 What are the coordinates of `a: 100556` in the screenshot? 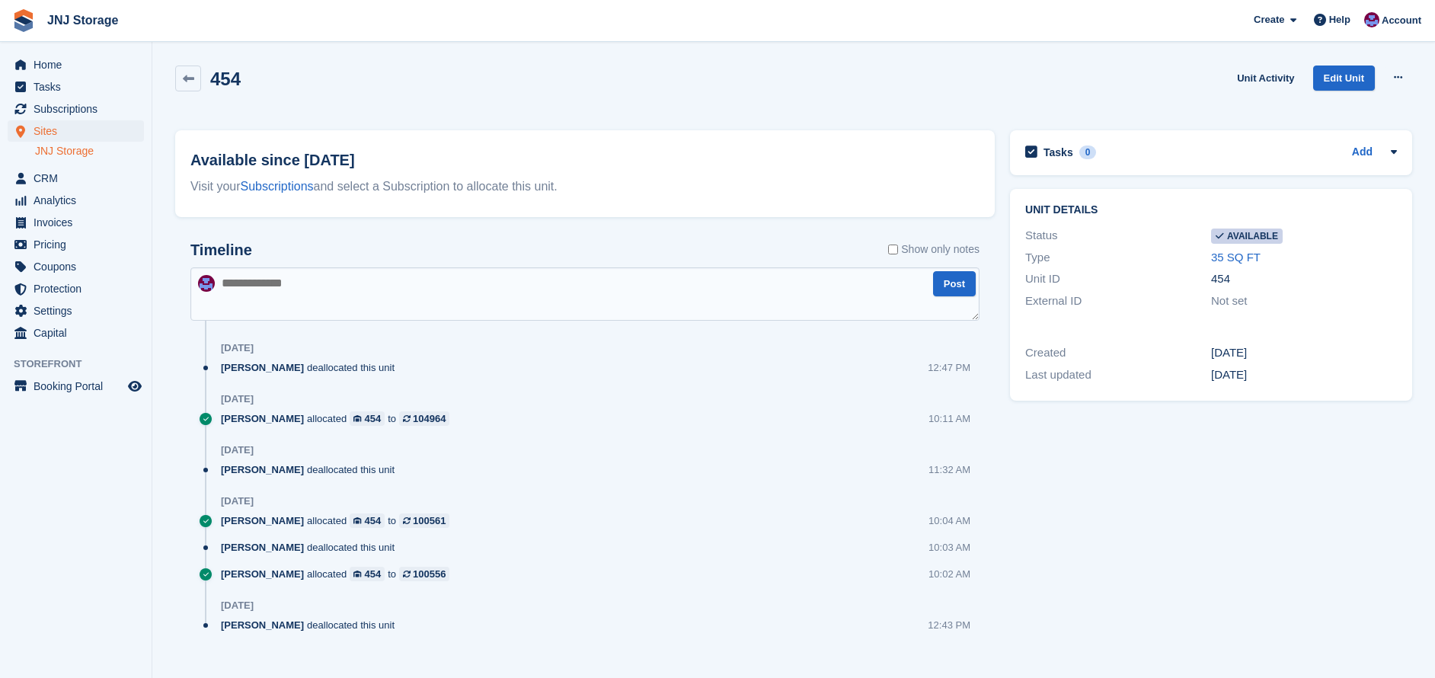 It's located at (424, 574).